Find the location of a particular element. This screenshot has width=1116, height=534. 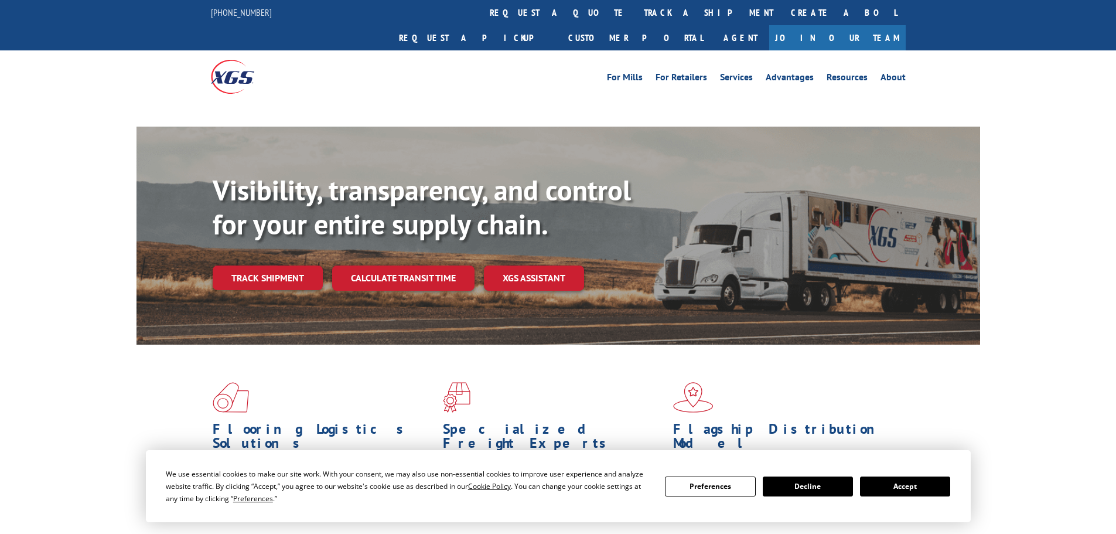

a: Calculate transit time is located at coordinates (403, 278).